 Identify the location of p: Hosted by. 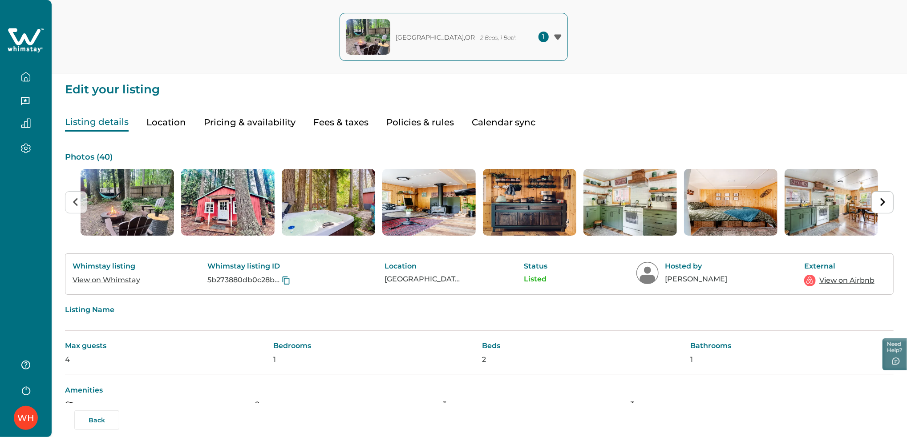
(703, 267).